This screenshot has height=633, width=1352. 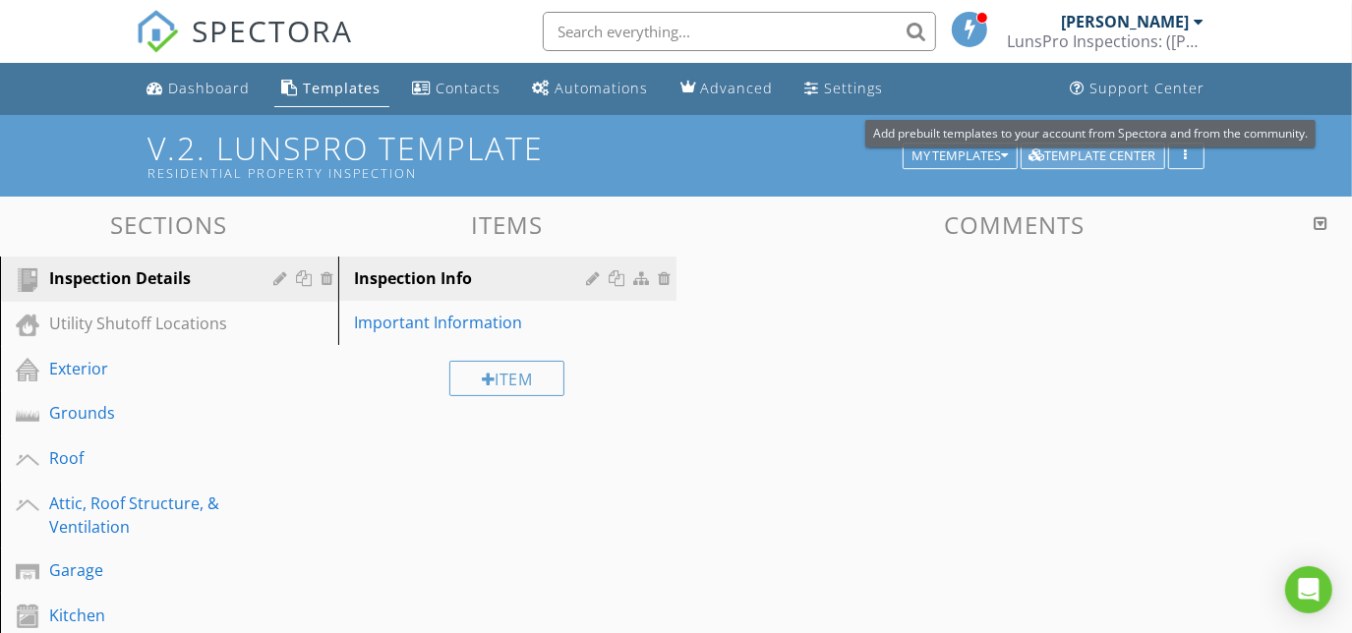 What do you see at coordinates (331, 89) in the screenshot?
I see `a: Templates` at bounding box center [331, 89].